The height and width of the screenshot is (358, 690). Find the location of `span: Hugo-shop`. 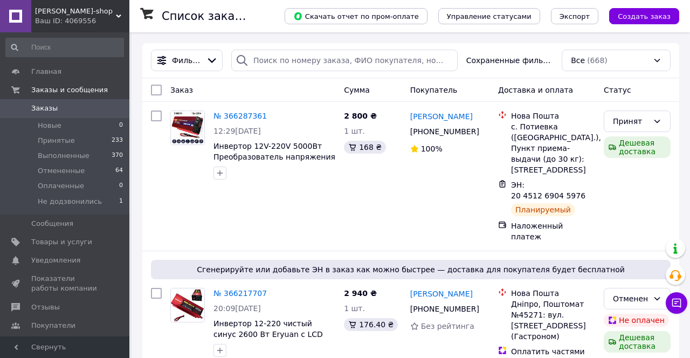

span: Hugo-shop is located at coordinates (75, 11).